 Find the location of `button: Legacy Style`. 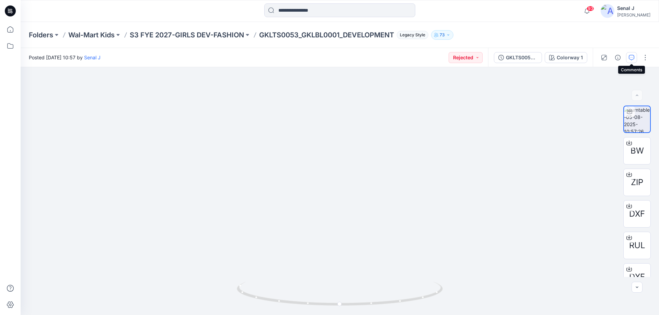

button: Legacy Style is located at coordinates (411, 35).